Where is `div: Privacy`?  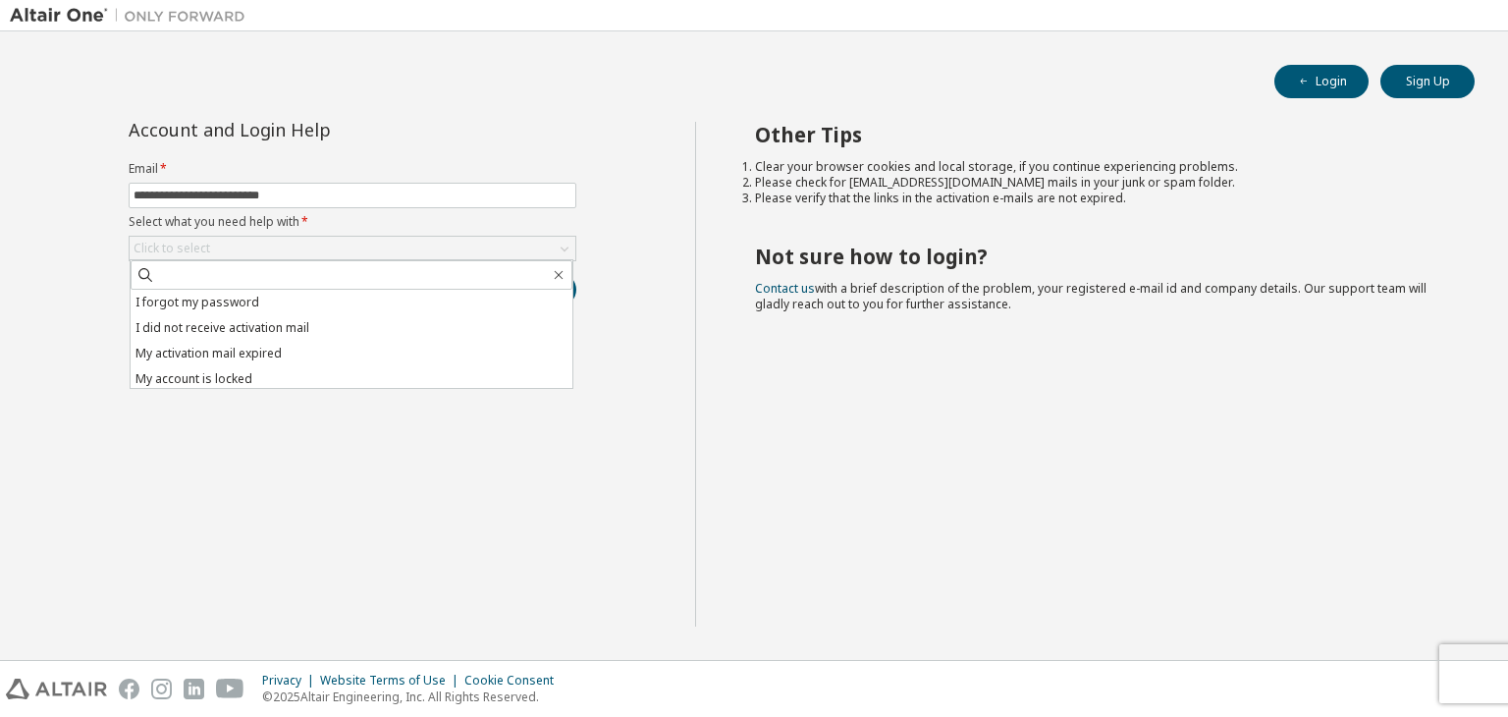
div: Privacy is located at coordinates (291, 681).